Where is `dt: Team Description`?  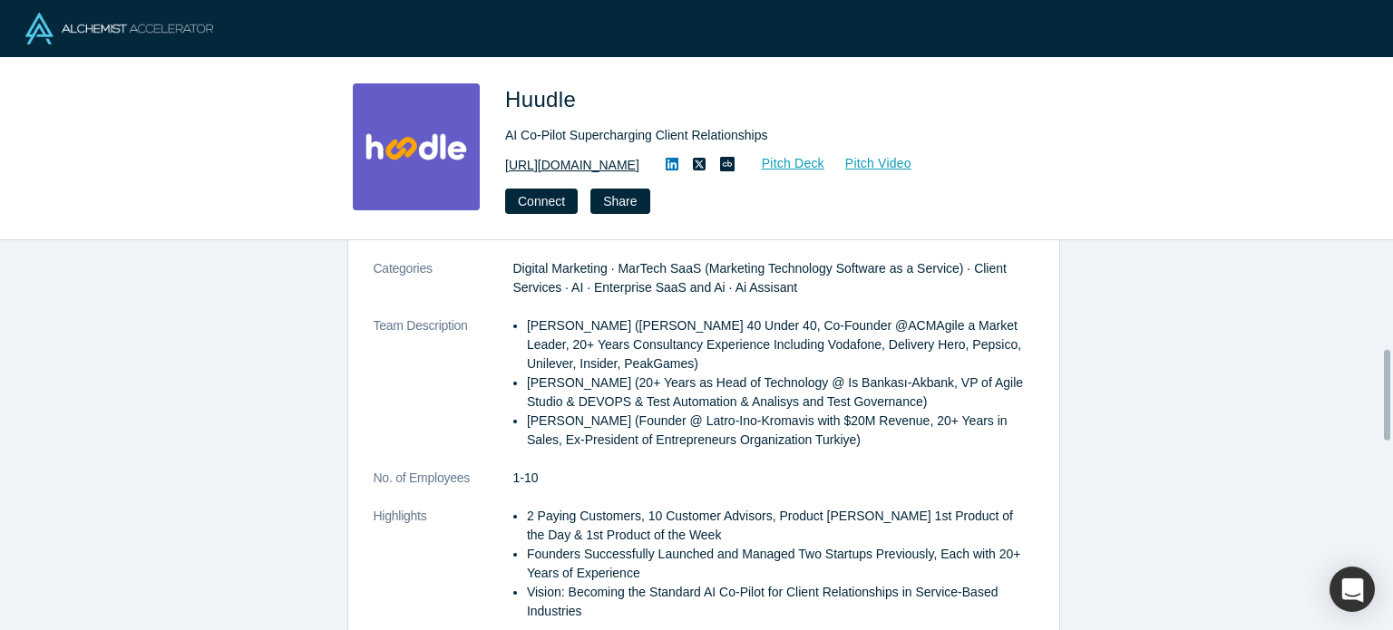
dt: Team Description is located at coordinates (443, 393).